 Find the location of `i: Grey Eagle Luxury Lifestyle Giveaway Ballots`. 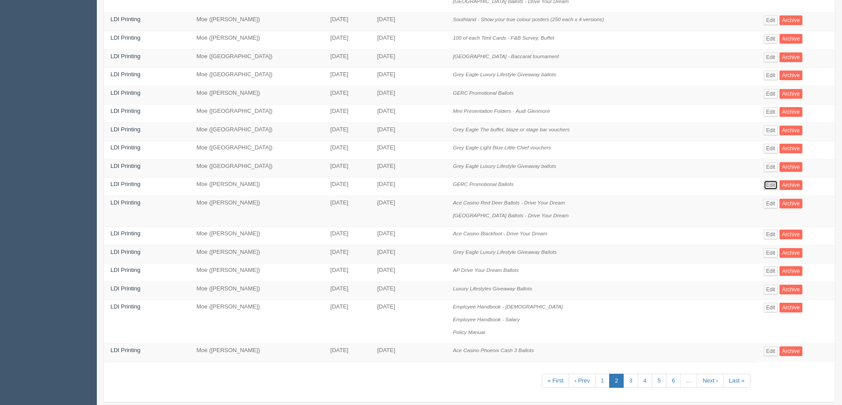

i: Grey Eagle Luxury Lifestyle Giveaway Ballots is located at coordinates (505, 251).